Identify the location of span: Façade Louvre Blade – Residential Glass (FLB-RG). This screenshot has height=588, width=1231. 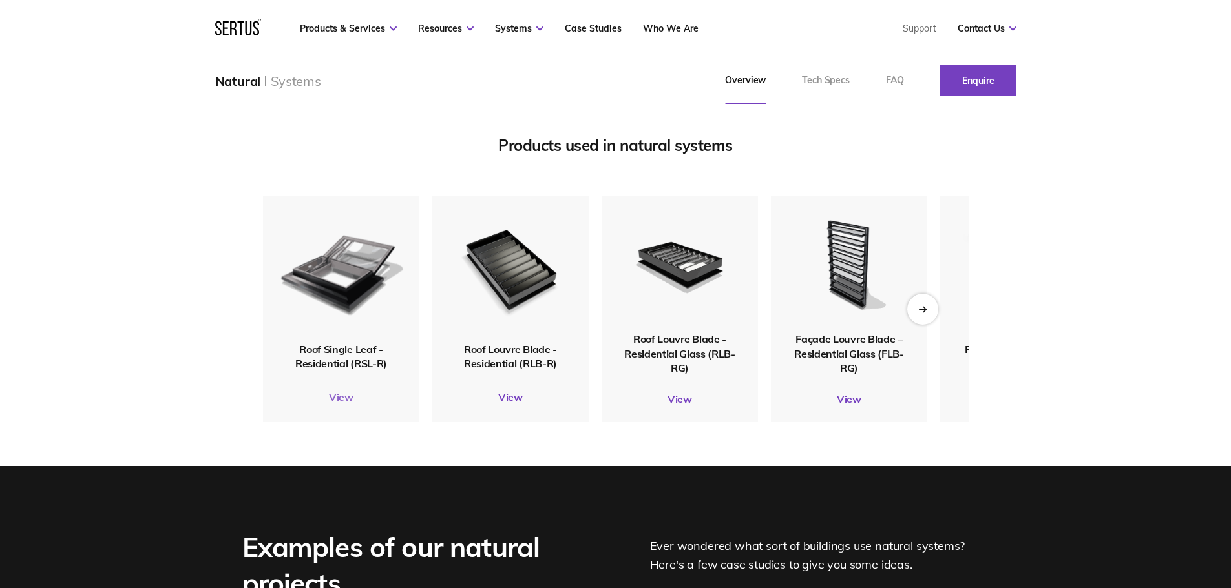
(849, 353).